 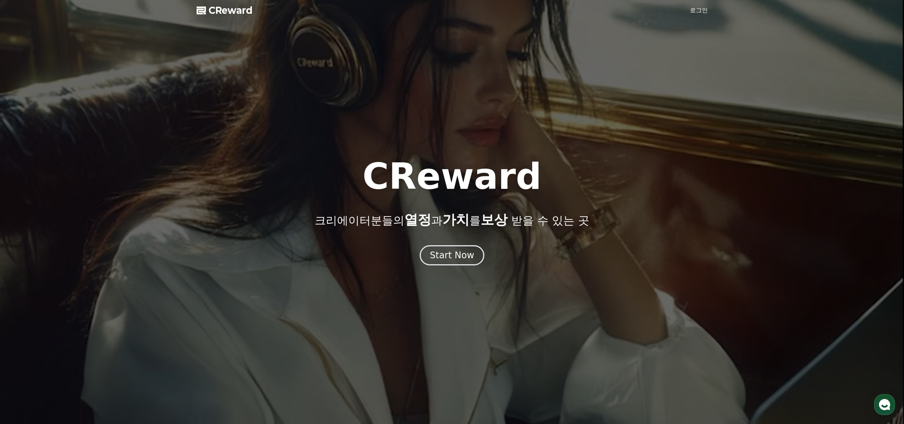 I want to click on span: 보상, so click(x=494, y=220).